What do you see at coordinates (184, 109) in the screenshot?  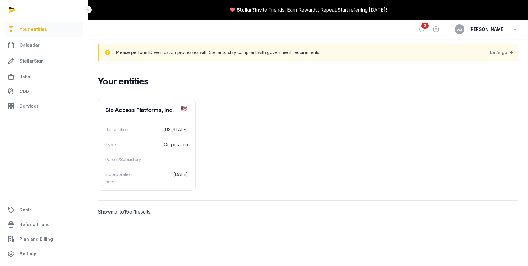 I see `img: us.png` at bounding box center [184, 109].